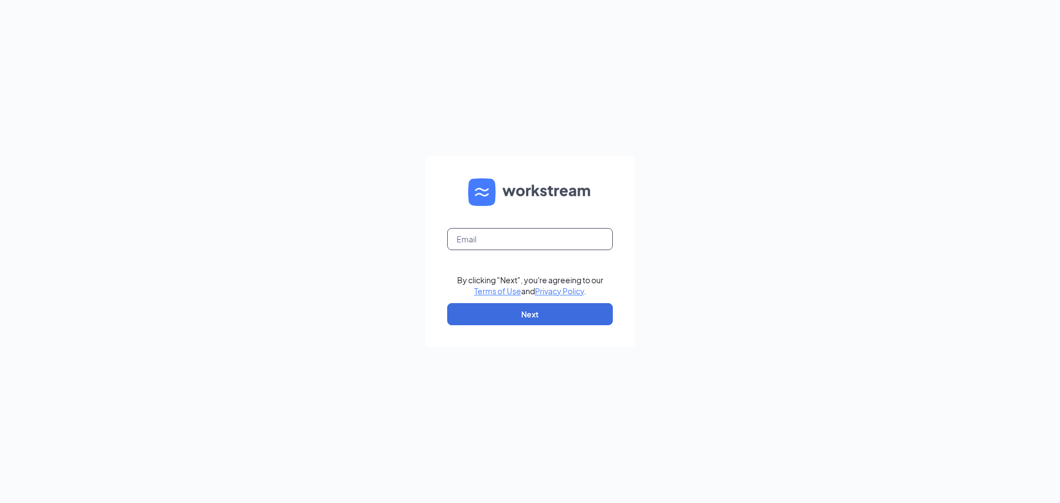 The width and height of the screenshot is (1060, 503). I want to click on img: WS logo and Workstream text, so click(530, 192).